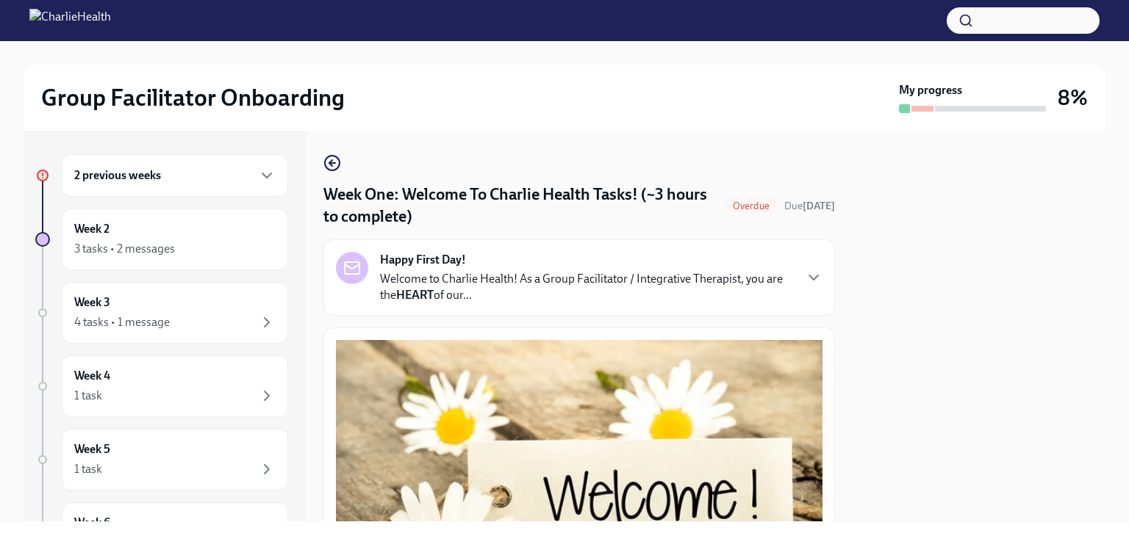  What do you see at coordinates (162, 313) in the screenshot?
I see `a: Week 34 tasks • 1 message` at bounding box center [162, 313].